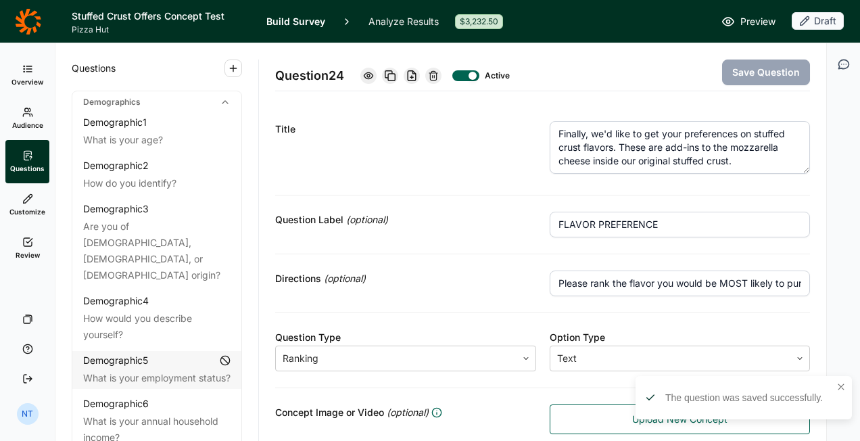  Describe the element at coordinates (28, 125) in the screenshot. I see `span: Audience` at that location.